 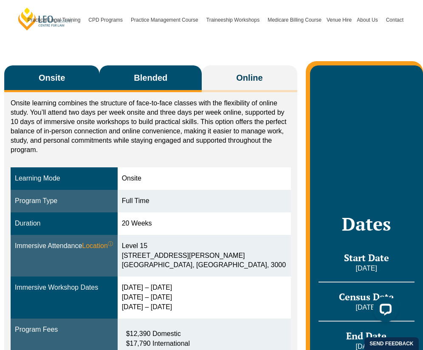 I want to click on div: Learning Mode, so click(x=64, y=178).